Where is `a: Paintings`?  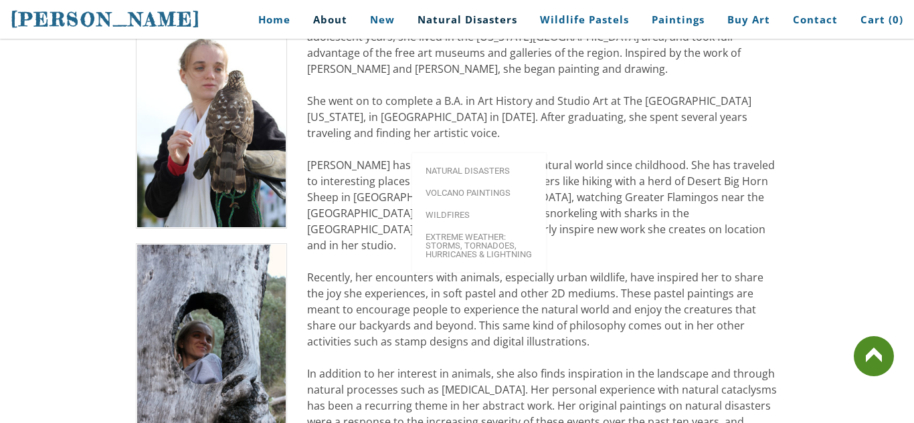
a: Paintings is located at coordinates (677, 19).